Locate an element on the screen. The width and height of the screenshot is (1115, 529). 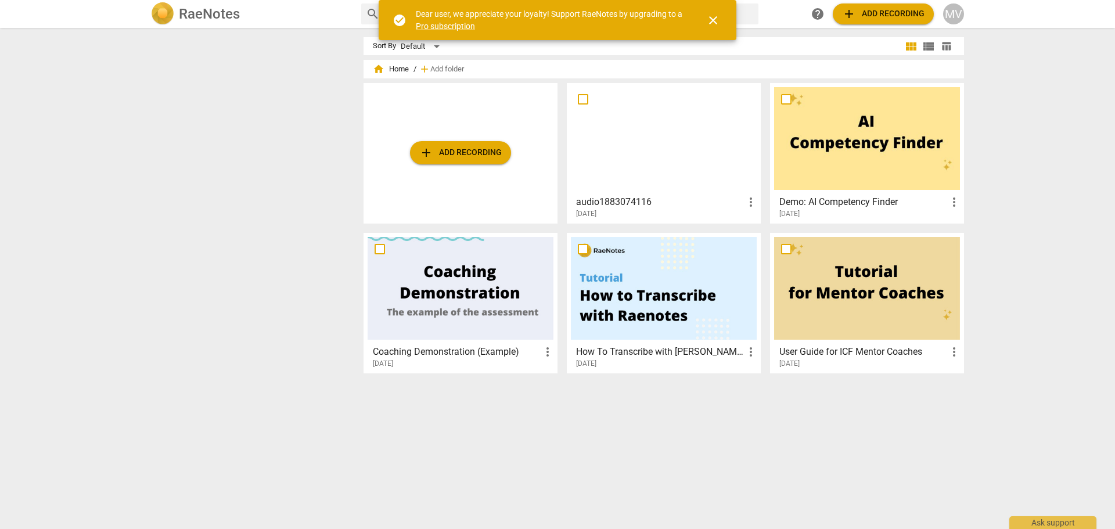
button: Close is located at coordinates (713, 20).